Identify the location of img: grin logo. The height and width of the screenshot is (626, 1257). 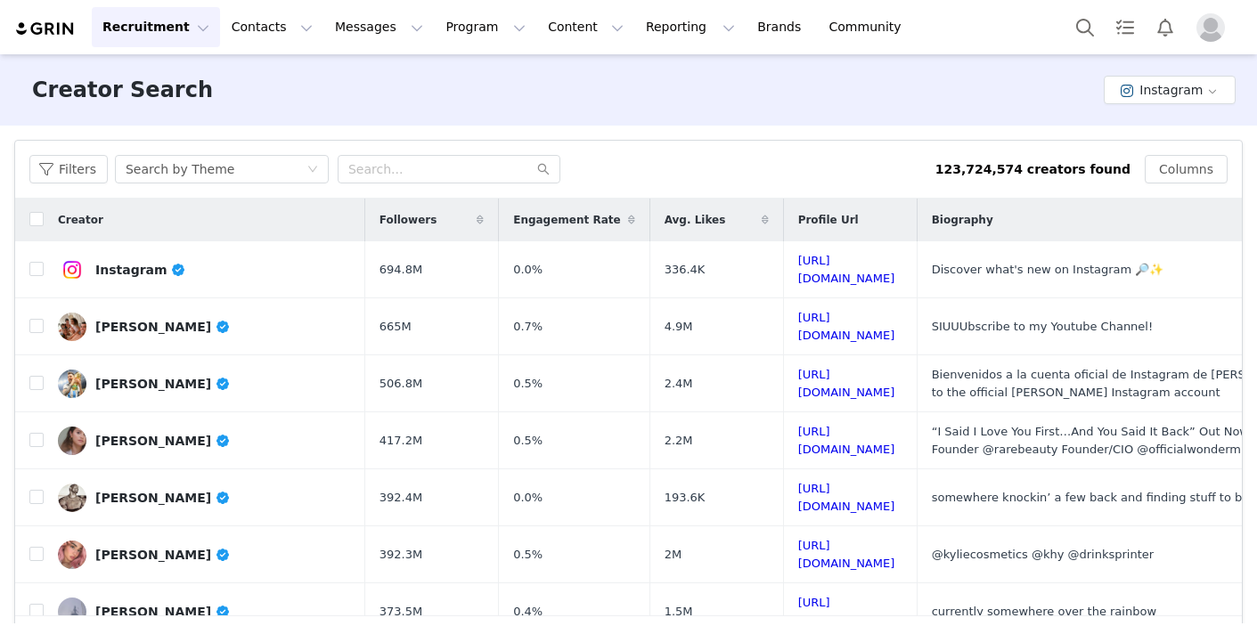
(45, 28).